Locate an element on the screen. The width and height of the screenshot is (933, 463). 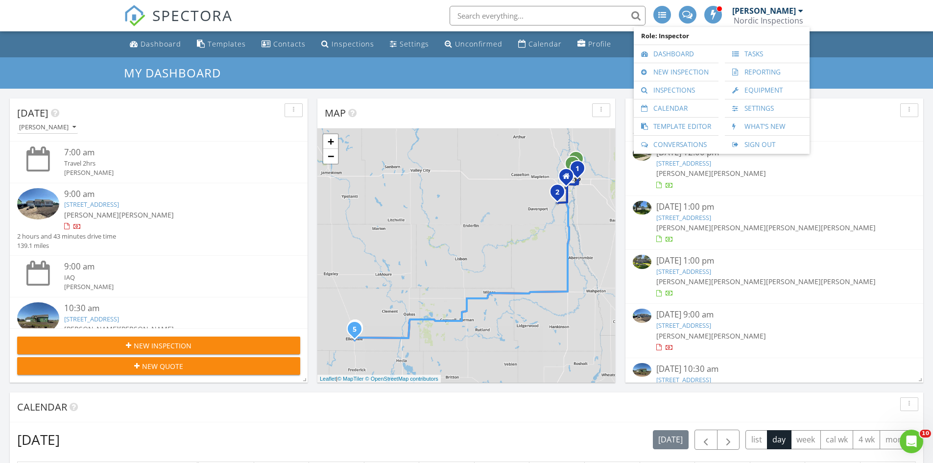
a: Profile is located at coordinates (594, 44).